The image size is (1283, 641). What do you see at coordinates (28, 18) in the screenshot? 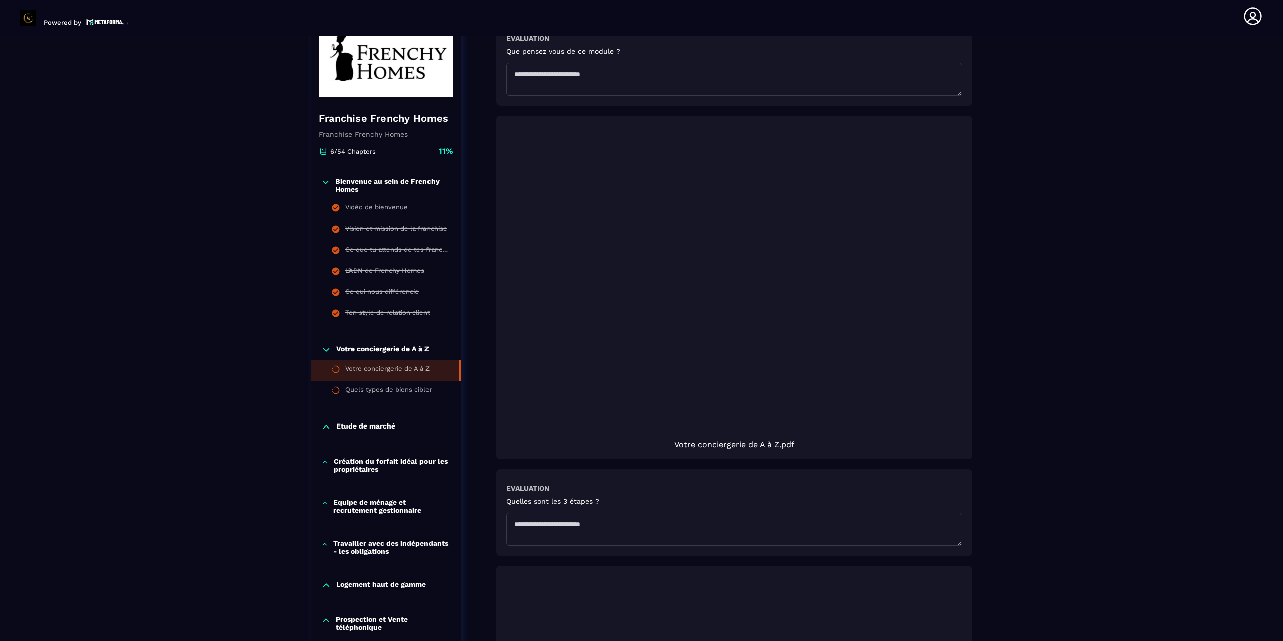
I see `img: logo-branding` at bounding box center [28, 18].